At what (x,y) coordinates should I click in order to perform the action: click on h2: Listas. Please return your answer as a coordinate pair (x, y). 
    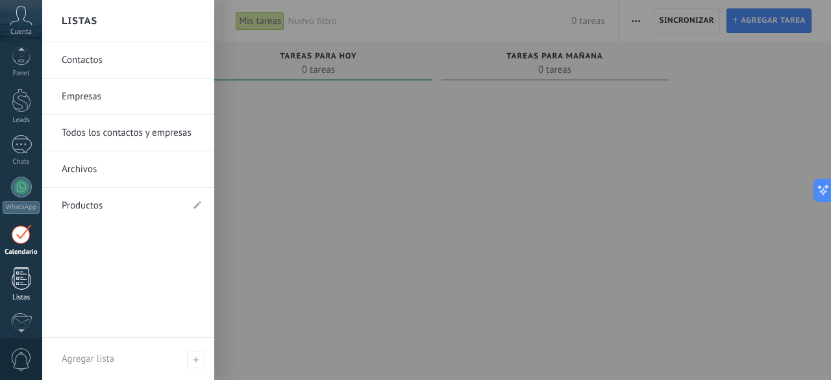
    Looking at the image, I should click on (79, 21).